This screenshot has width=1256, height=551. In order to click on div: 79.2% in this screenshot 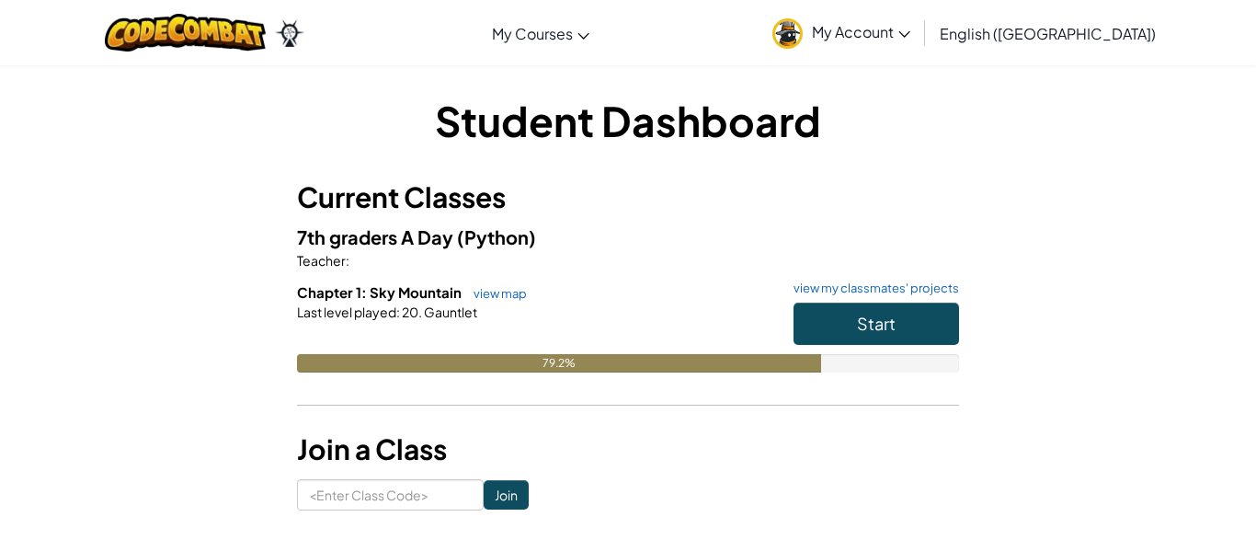, I will do `click(559, 363)`.